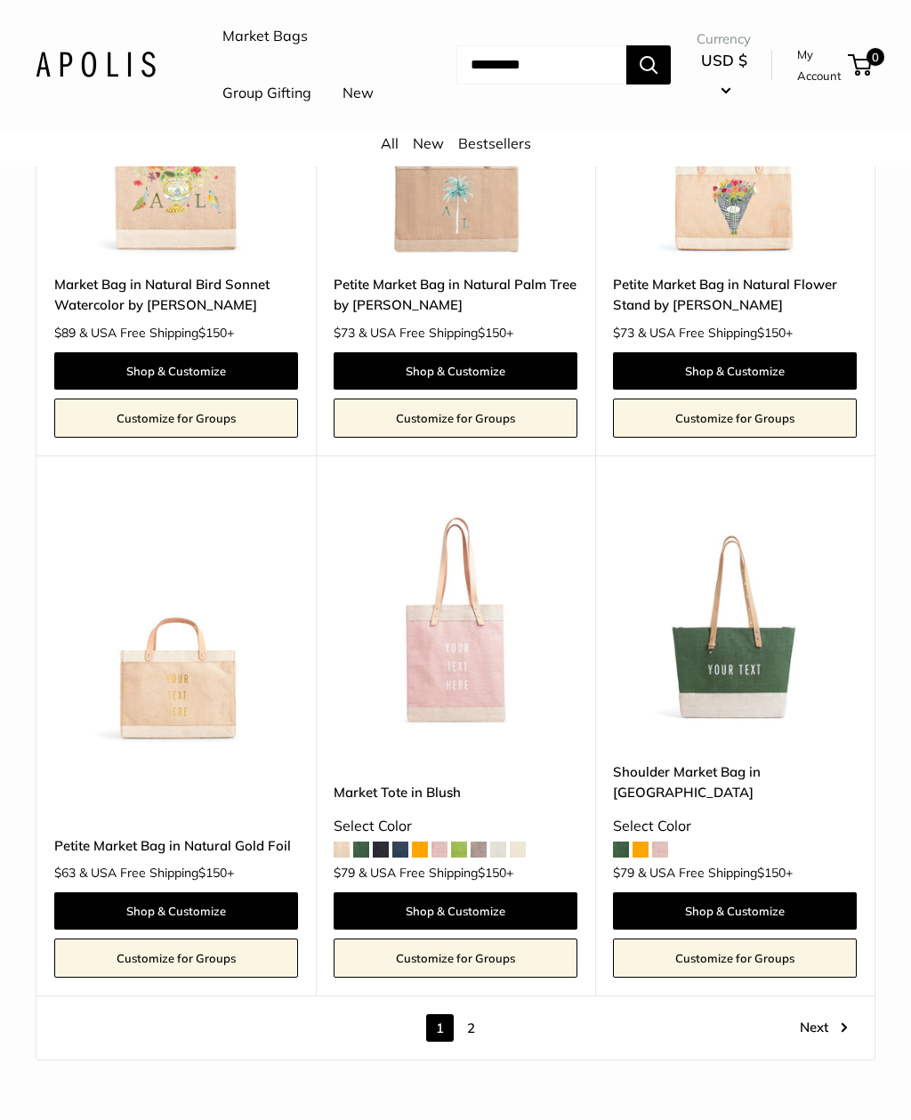 This screenshot has height=1120, width=911. I want to click on a: Bestsellers, so click(495, 144).